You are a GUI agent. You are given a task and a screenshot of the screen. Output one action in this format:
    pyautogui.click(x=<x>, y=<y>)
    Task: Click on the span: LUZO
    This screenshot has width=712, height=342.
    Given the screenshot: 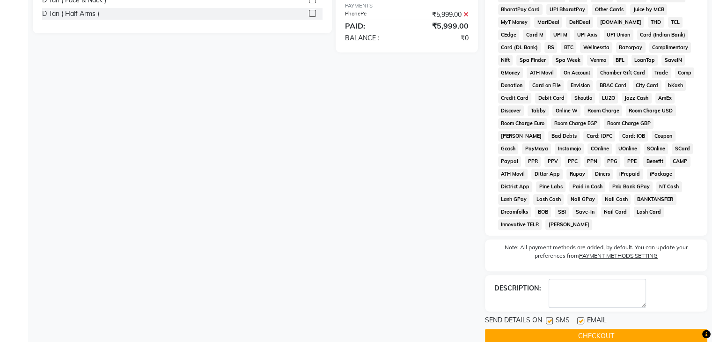 What is the action you would take?
    pyautogui.click(x=608, y=98)
    